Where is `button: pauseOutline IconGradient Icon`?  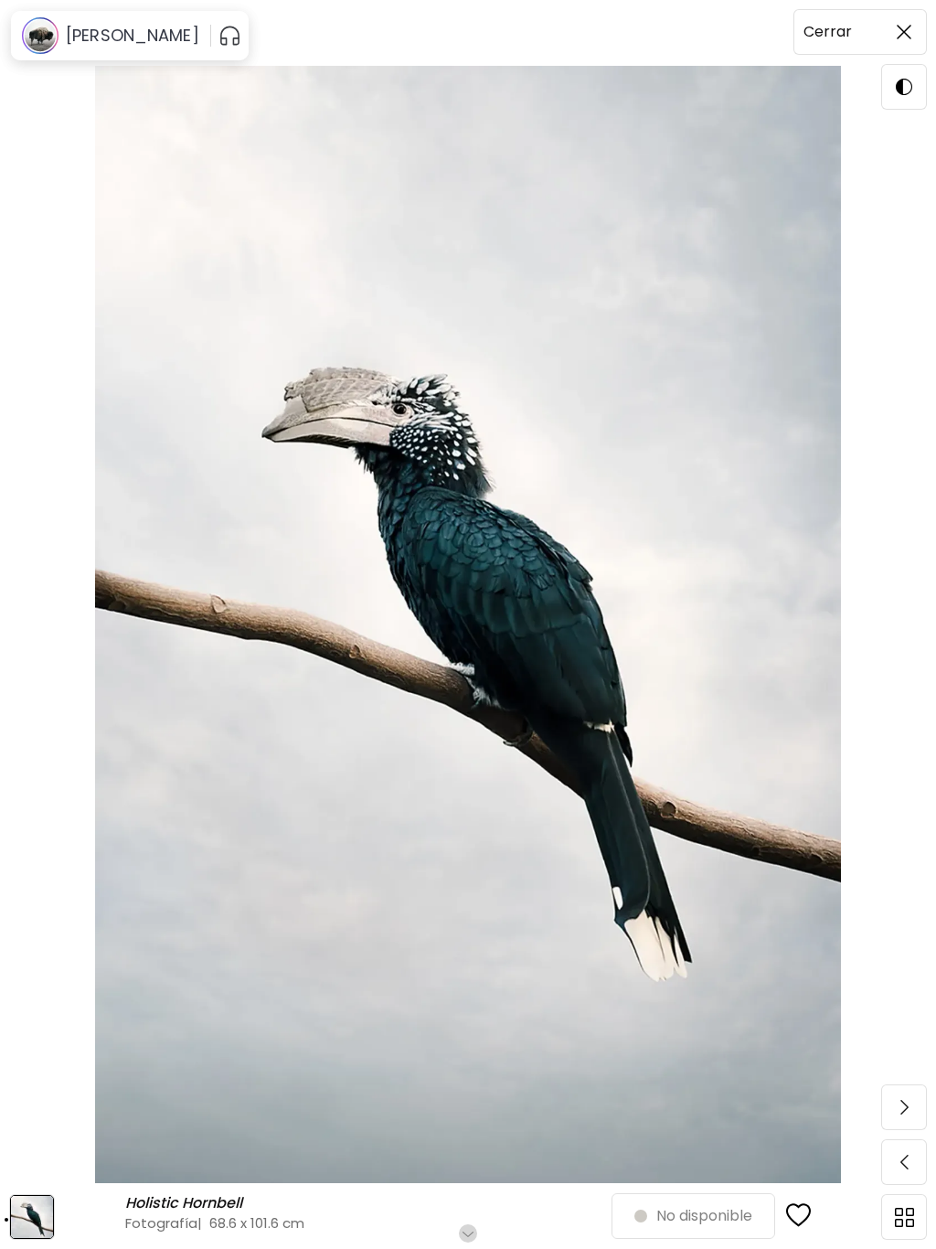 button: pauseOutline IconGradient Icon is located at coordinates (229, 36).